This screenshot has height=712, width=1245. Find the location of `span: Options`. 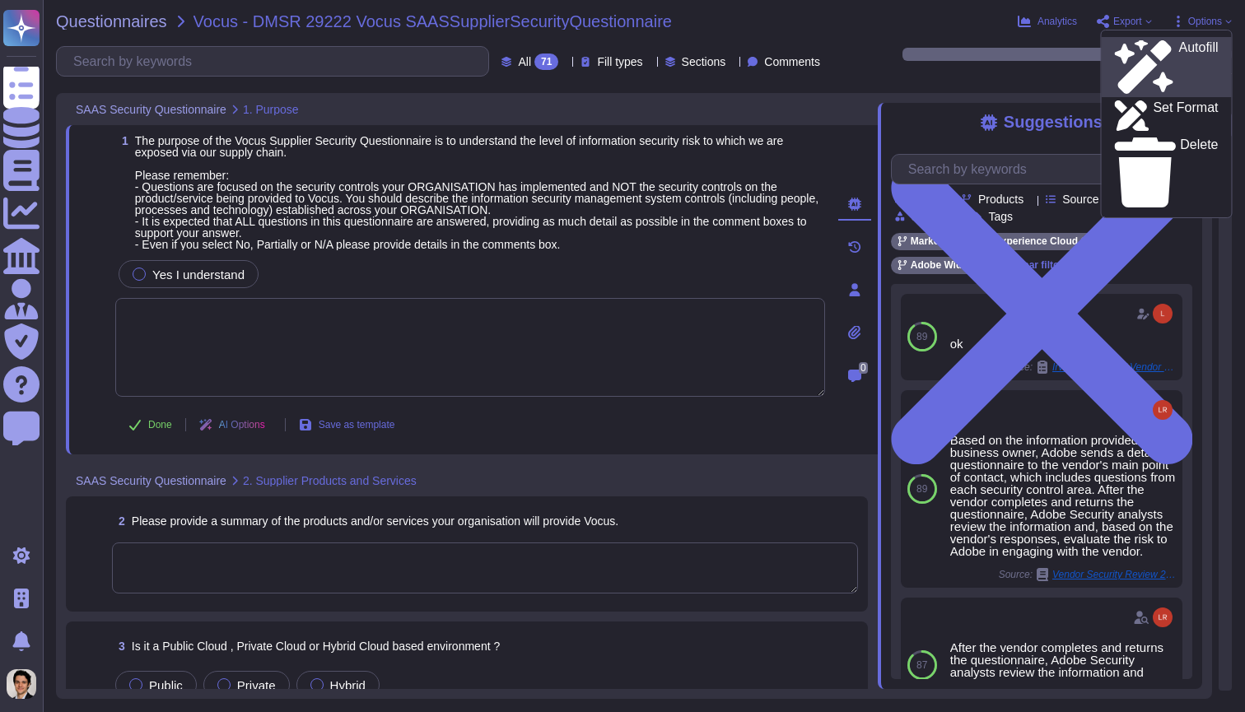

span: Options is located at coordinates (1205, 21).